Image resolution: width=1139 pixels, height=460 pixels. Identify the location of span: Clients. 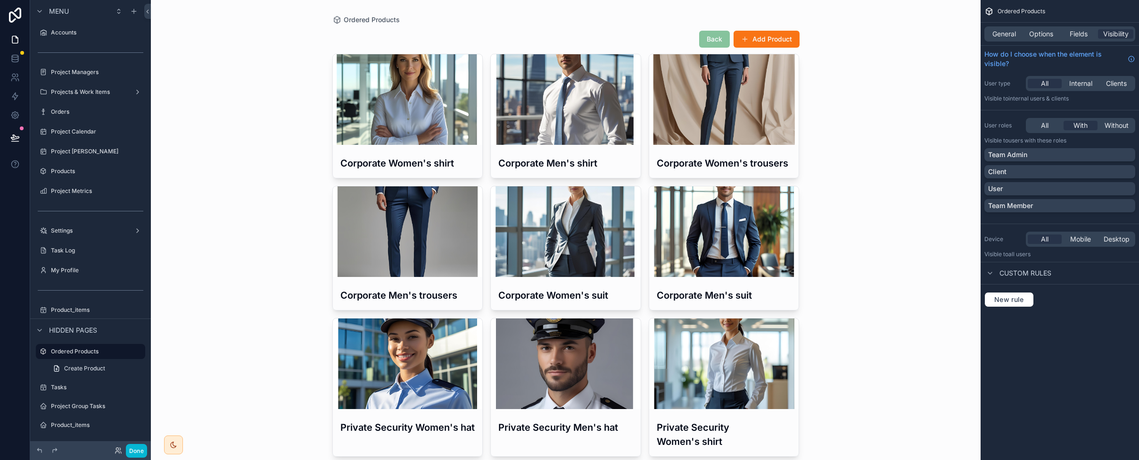
(1117, 83).